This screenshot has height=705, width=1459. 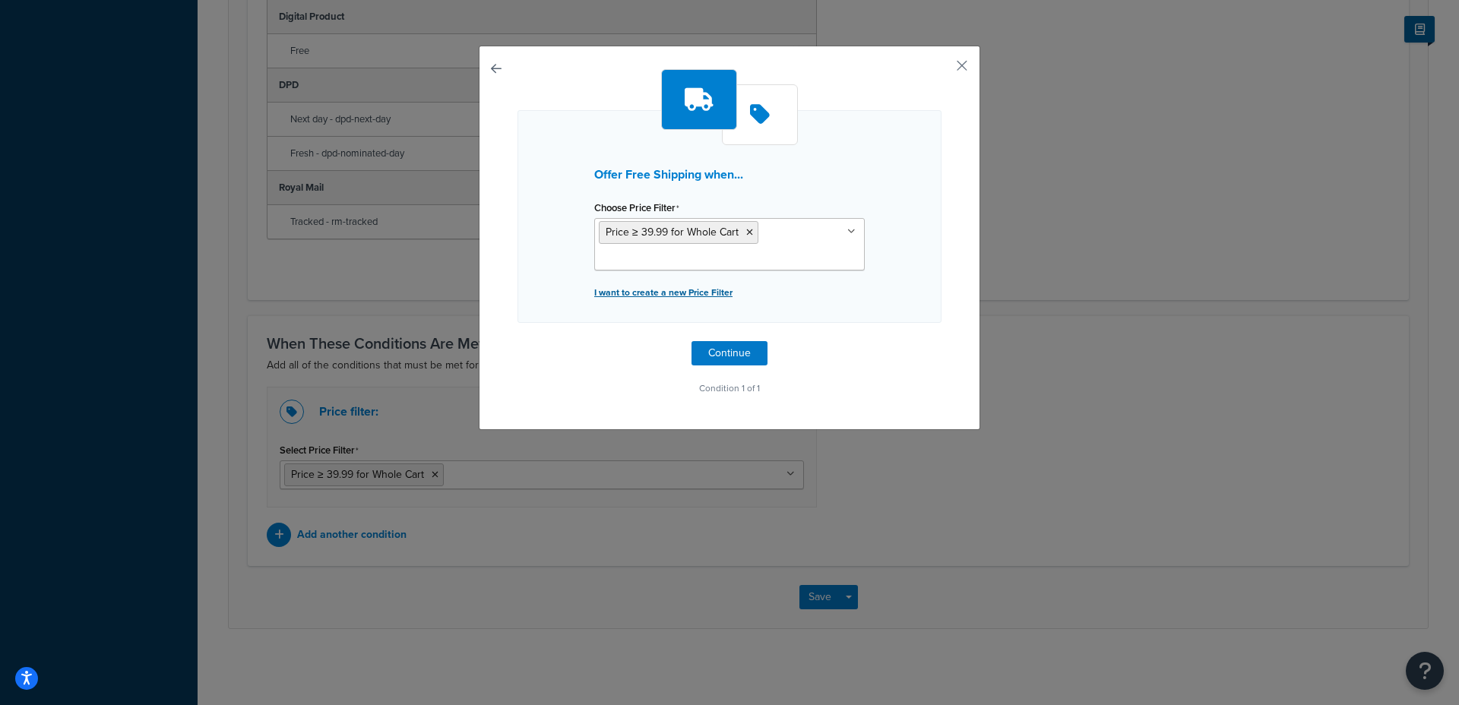 What do you see at coordinates (729, 293) in the screenshot?
I see `p: I want to create a new Price Filter` at bounding box center [729, 293].